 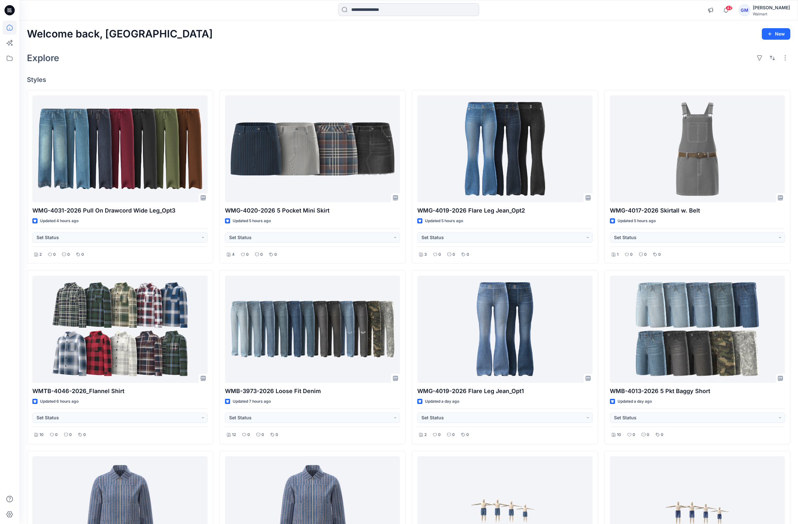 I want to click on p: WMG-4019-2026 Flare Leg Jean_Opt2, so click(x=505, y=211).